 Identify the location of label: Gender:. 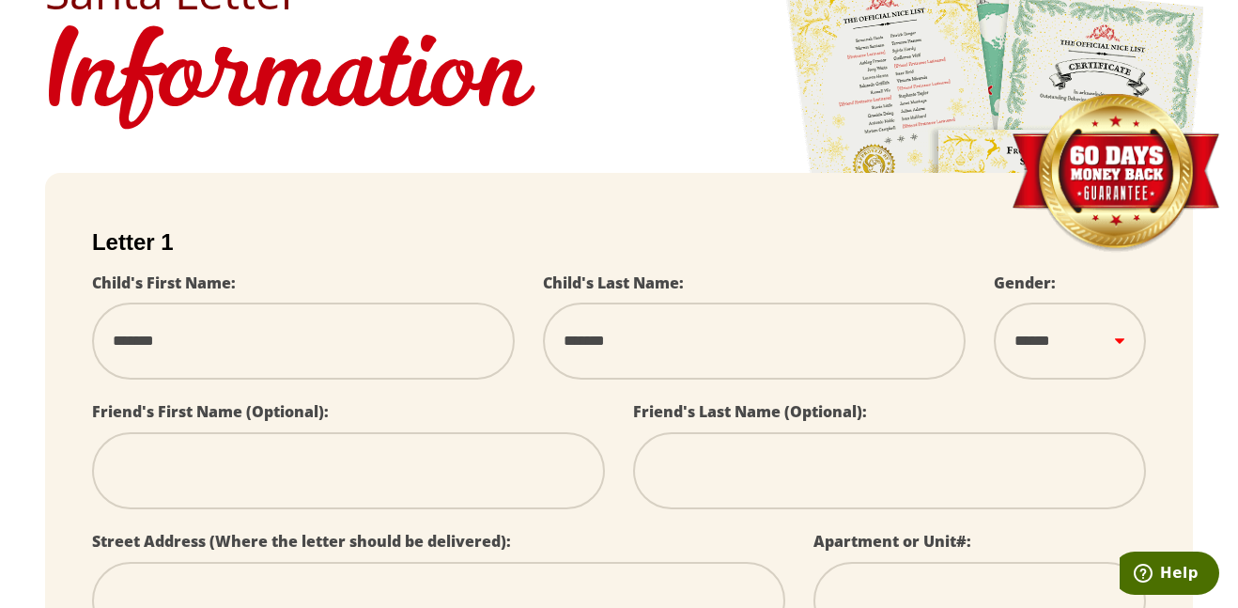
(1025, 283).